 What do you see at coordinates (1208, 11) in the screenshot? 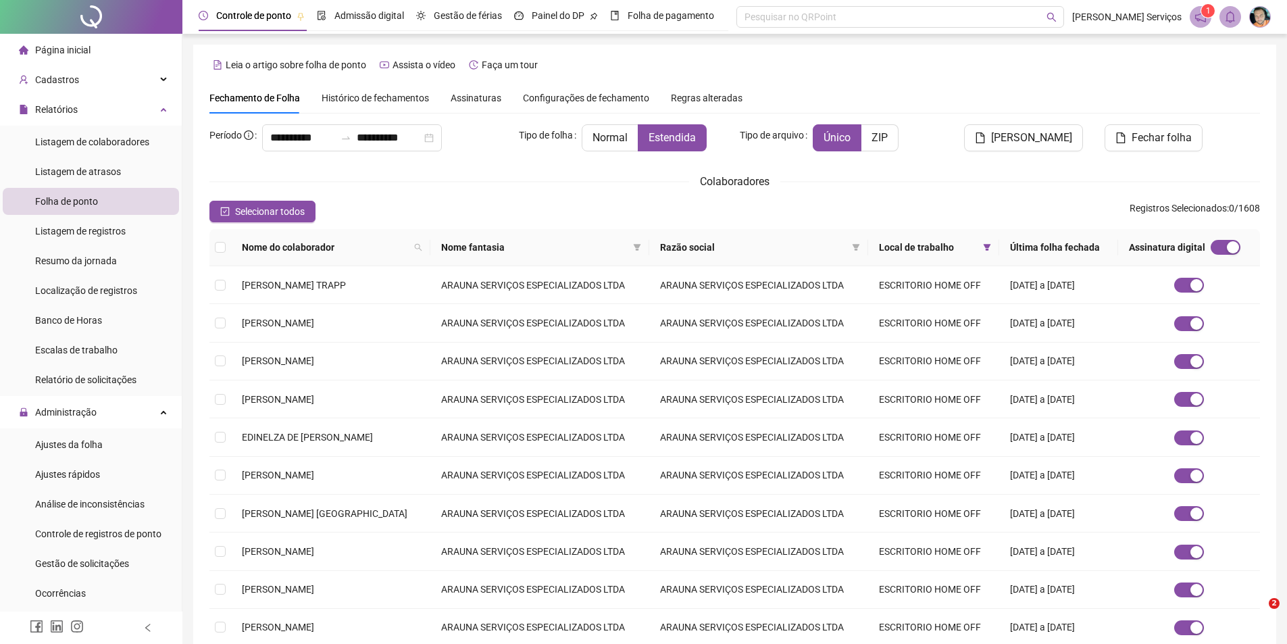
I see `span: 1` at bounding box center [1208, 11].